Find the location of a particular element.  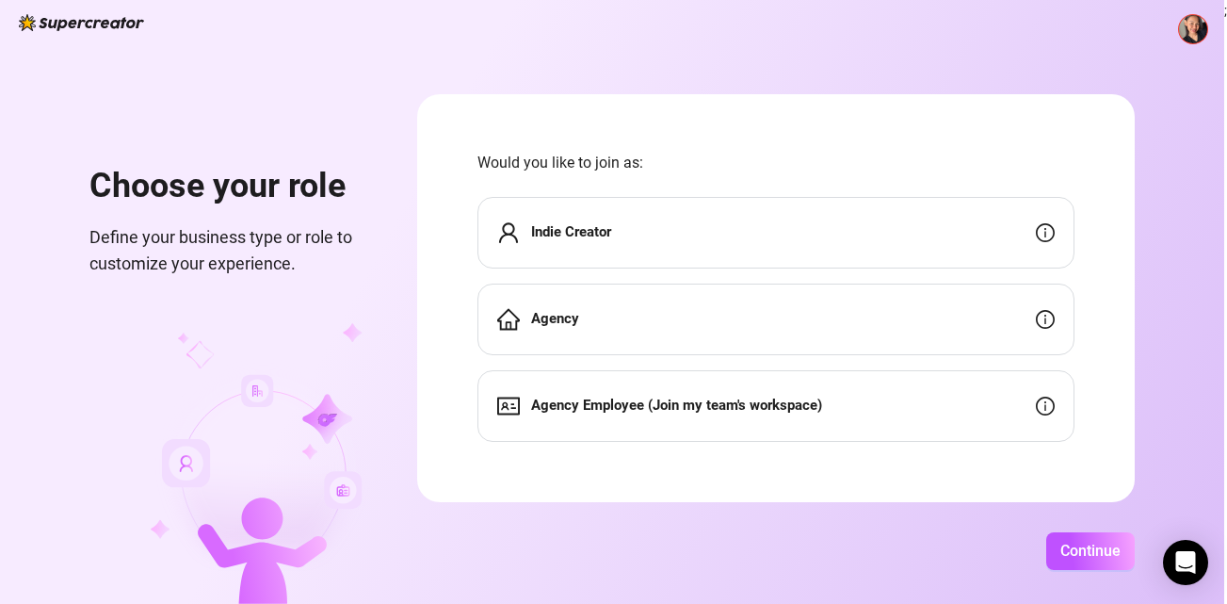

span: idcard is located at coordinates (508, 406).